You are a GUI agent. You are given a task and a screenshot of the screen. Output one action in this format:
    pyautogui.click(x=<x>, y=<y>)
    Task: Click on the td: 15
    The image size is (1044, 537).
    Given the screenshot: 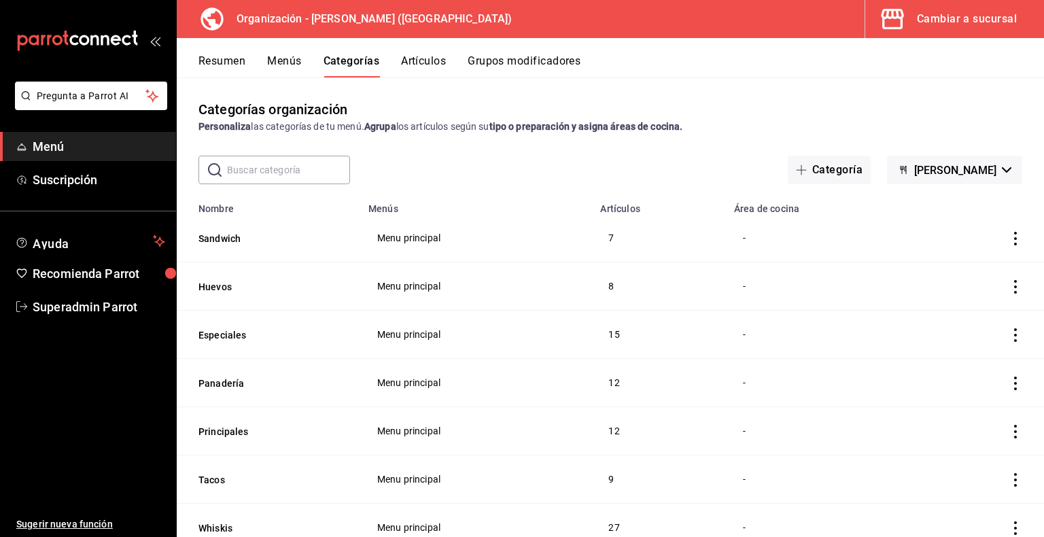 What is the action you would take?
    pyautogui.click(x=659, y=334)
    